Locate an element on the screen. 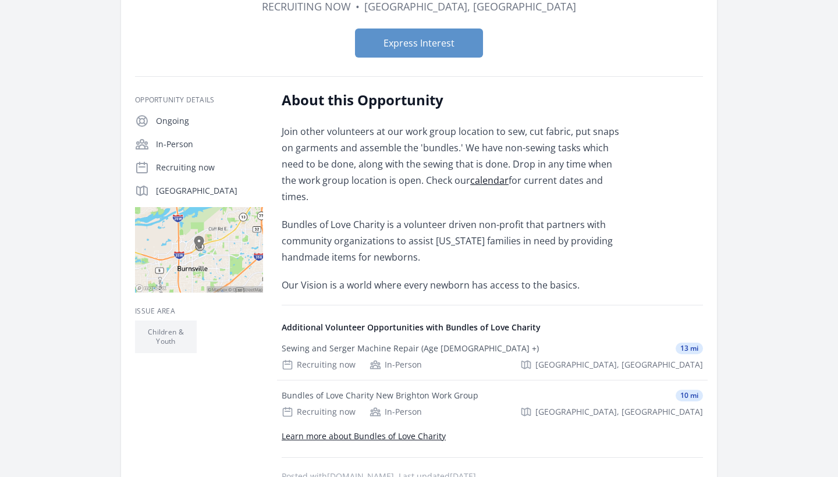  button: Express Interest is located at coordinates (419, 43).